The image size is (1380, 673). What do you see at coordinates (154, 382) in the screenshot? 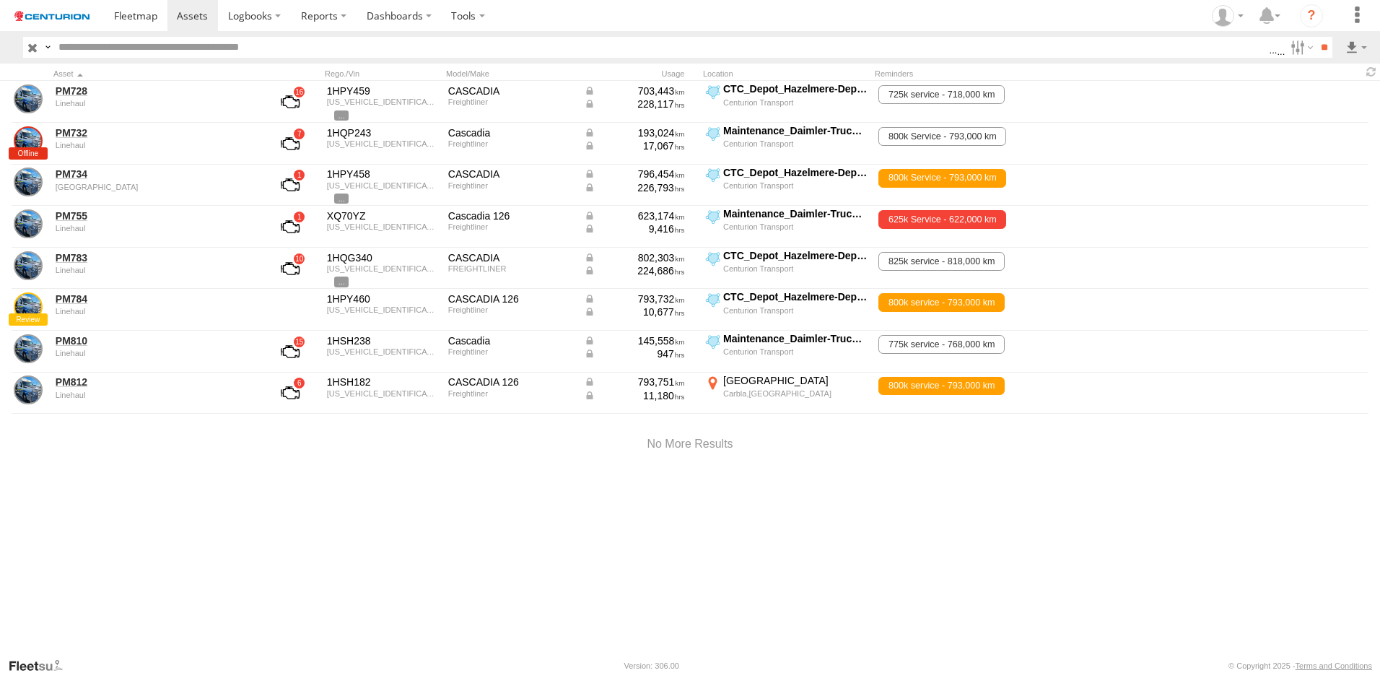
I see `a: PM812` at bounding box center [154, 382].